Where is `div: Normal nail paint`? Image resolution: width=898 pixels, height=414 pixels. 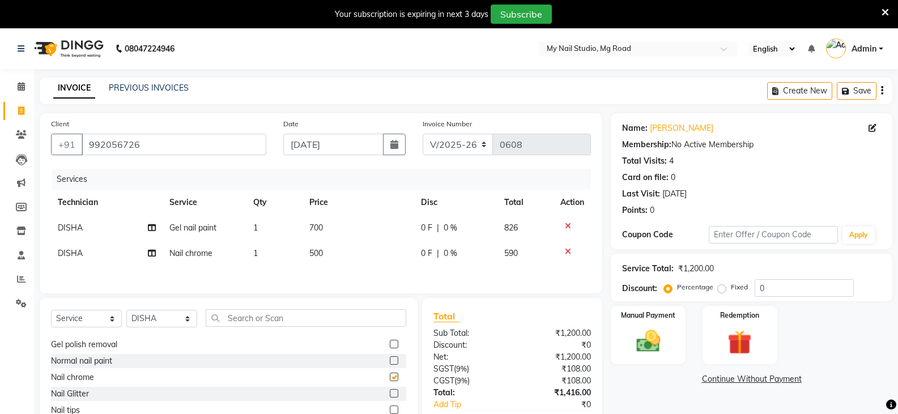
div: Normal nail paint is located at coordinates (82, 361).